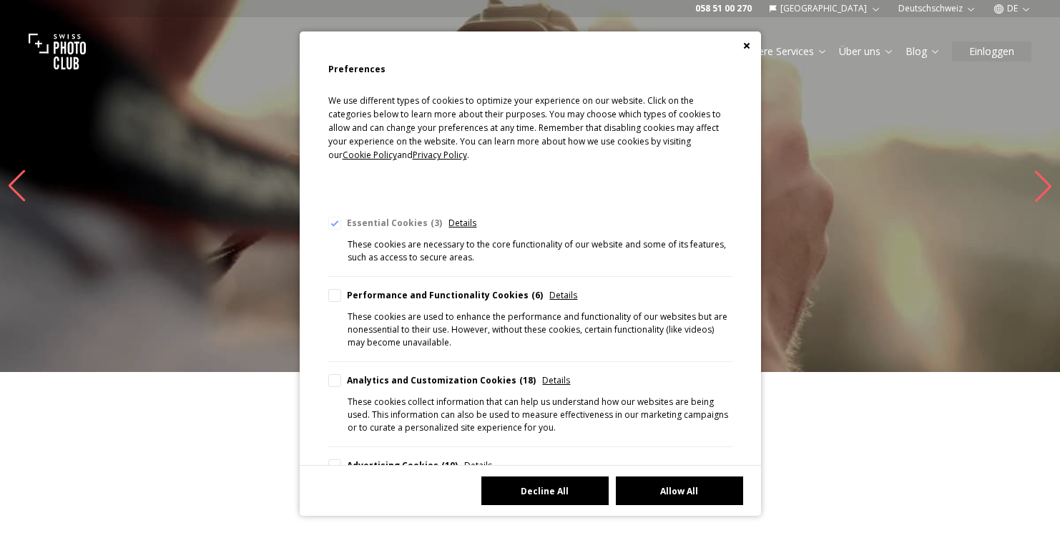 This screenshot has width=1060, height=548. Describe the element at coordinates (527, 381) in the screenshot. I see `div: 18` at that location.